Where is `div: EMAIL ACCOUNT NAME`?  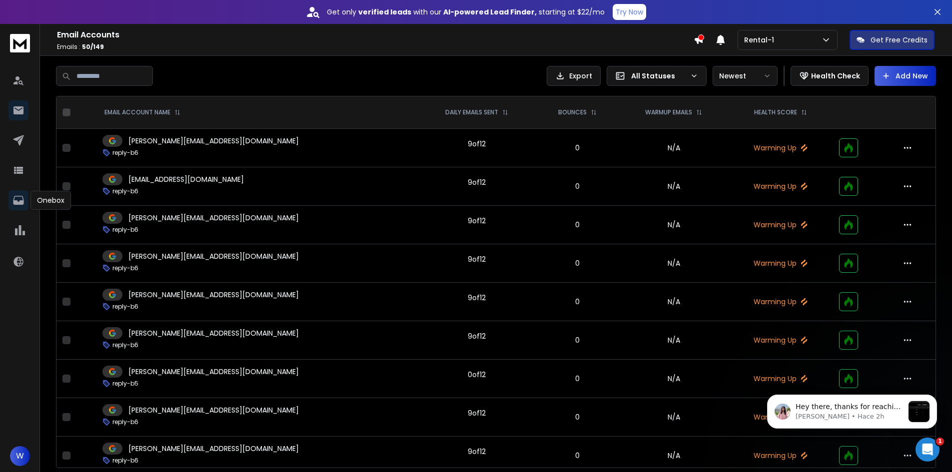 div: EMAIL ACCOUNT NAME is located at coordinates (142, 112).